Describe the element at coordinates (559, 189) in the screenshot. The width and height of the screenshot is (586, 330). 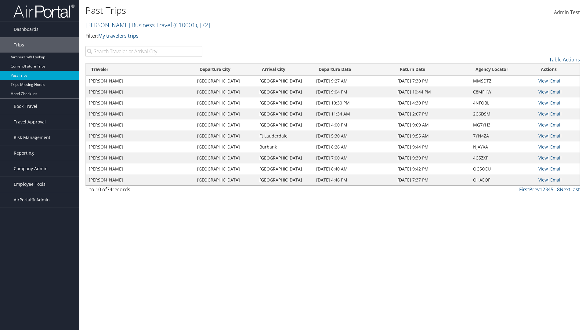
I see `a: 8` at that location.